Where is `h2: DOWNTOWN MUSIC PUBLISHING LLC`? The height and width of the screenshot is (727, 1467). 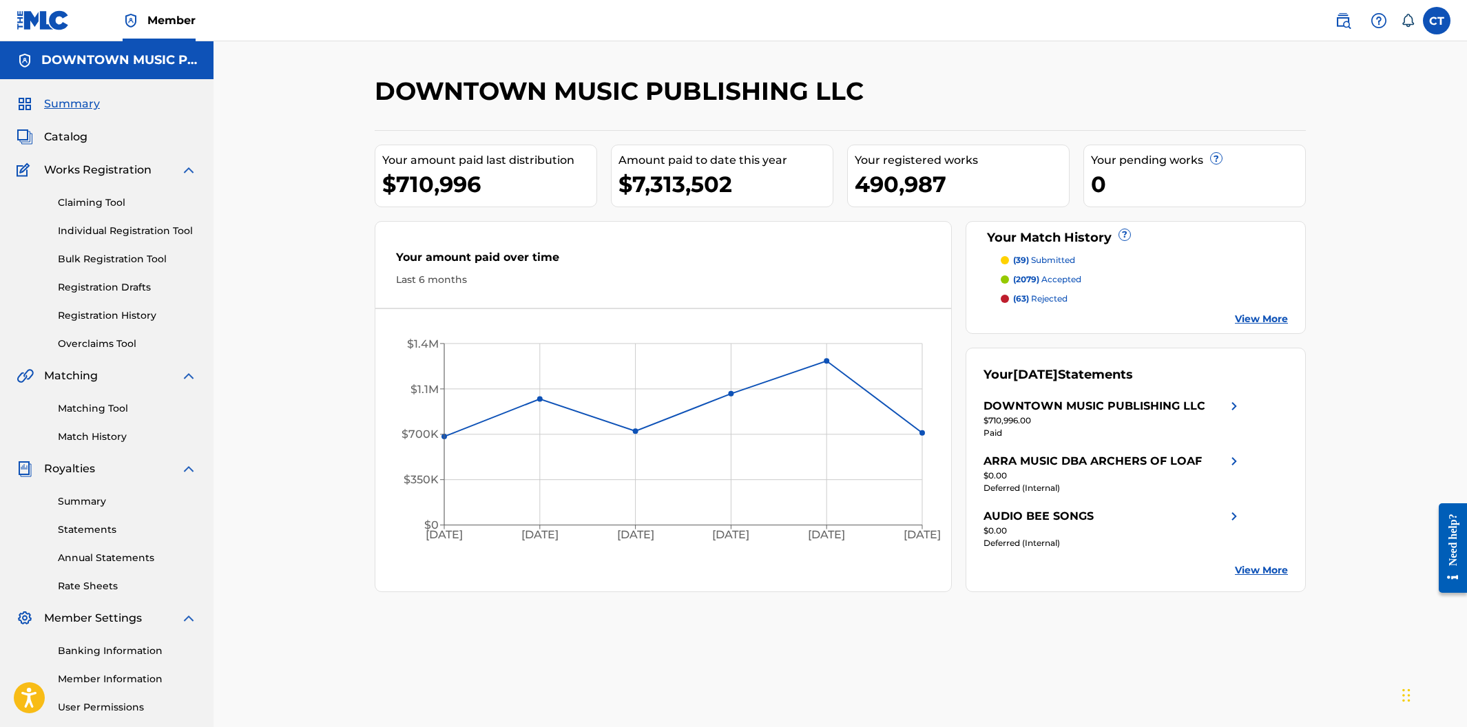
h2: DOWNTOWN MUSIC PUBLISHING LLC is located at coordinates (623, 91).